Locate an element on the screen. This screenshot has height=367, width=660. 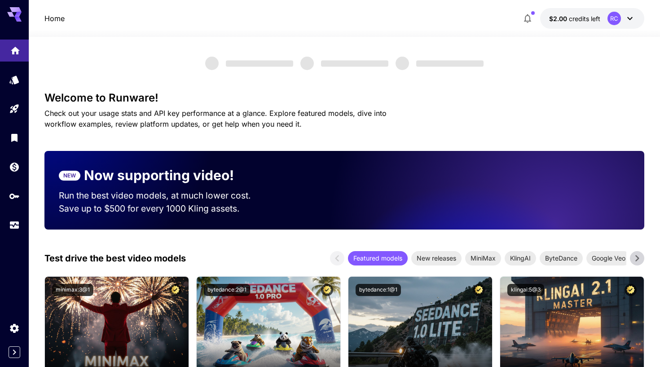
div: Playground is located at coordinates (14, 109).